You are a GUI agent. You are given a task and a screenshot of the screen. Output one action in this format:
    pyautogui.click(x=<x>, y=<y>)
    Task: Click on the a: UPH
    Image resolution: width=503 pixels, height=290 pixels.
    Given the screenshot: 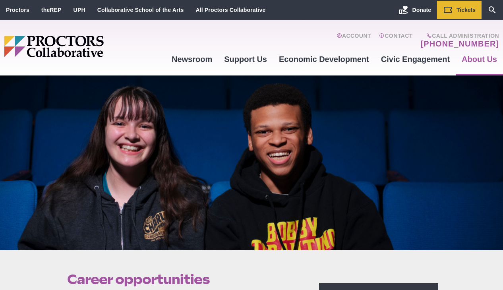 What is the action you would take?
    pyautogui.click(x=79, y=10)
    